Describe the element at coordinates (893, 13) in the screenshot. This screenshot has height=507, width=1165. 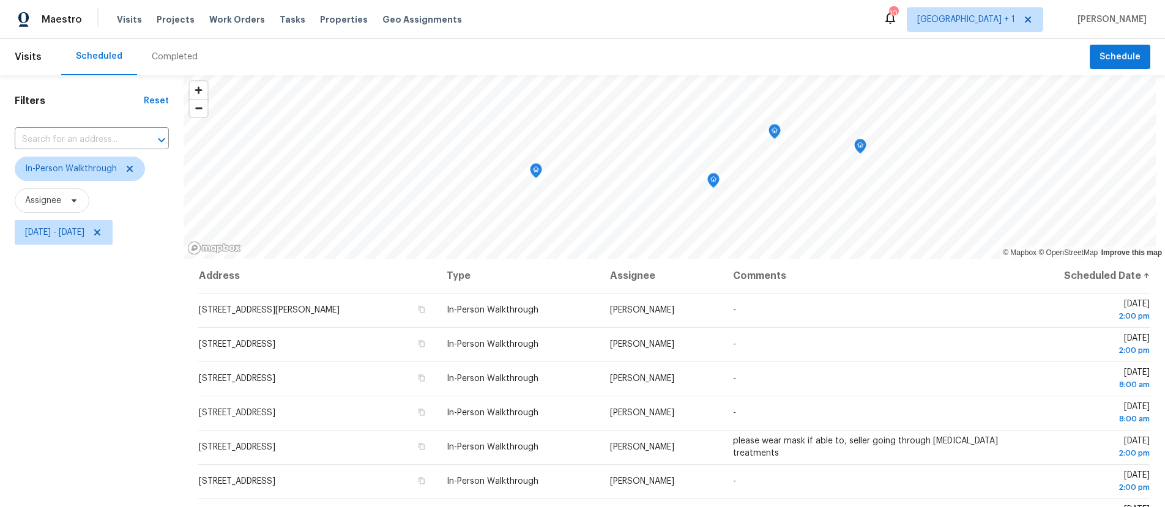
I see `div: 10` at that location.